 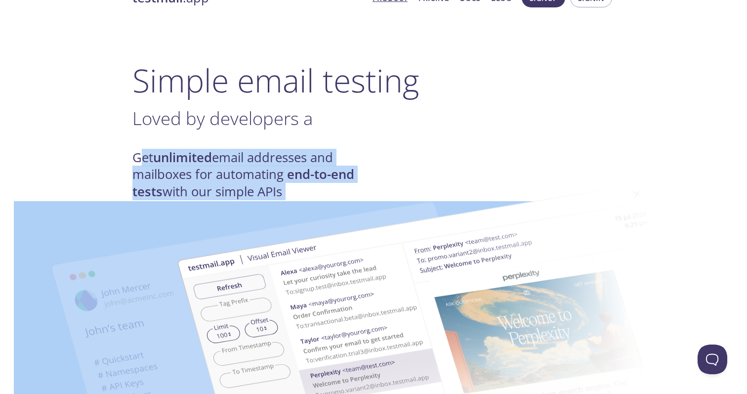 I want to click on strong: unlimited, so click(x=182, y=157).